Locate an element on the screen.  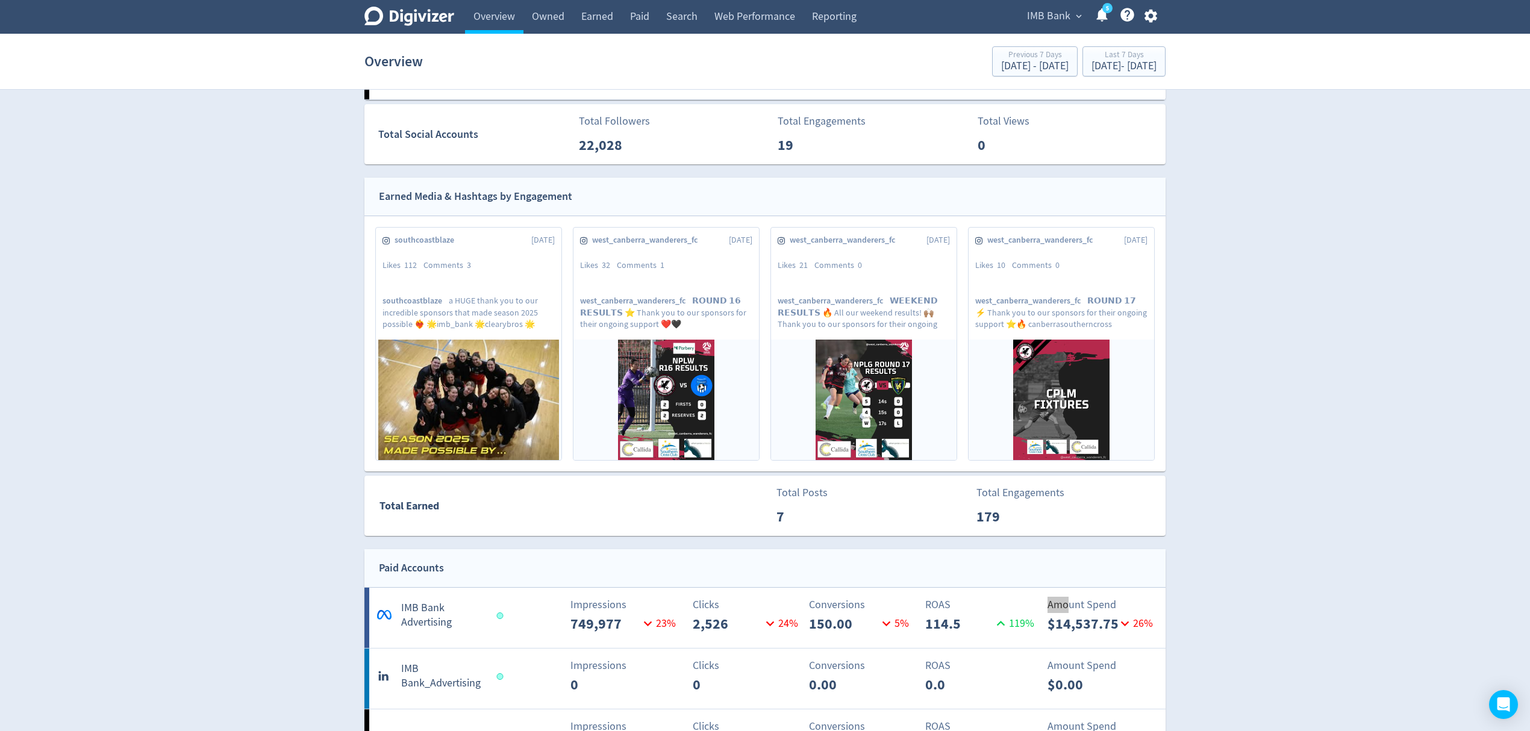
span: 32 is located at coordinates (606, 265).